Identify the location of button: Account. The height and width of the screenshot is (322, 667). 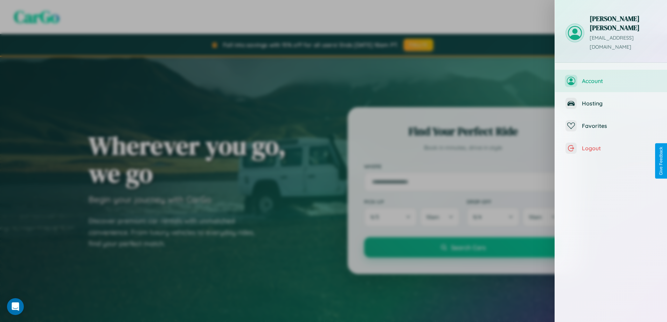
(611, 81).